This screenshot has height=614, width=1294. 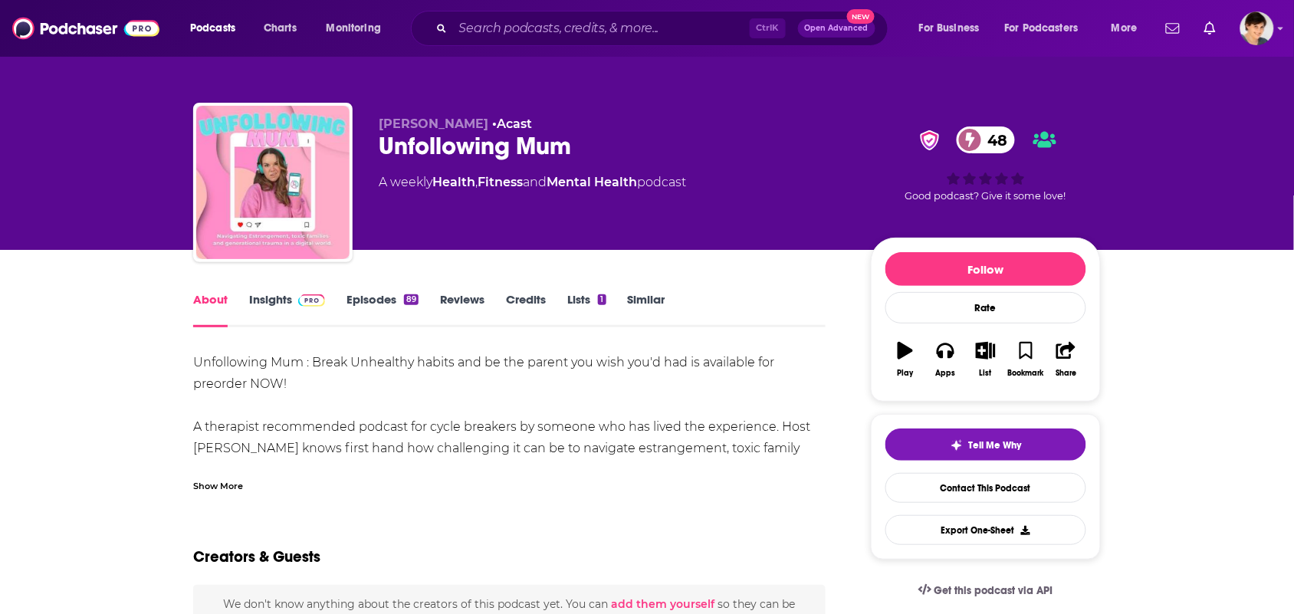 I want to click on span: For Business, so click(x=949, y=28).